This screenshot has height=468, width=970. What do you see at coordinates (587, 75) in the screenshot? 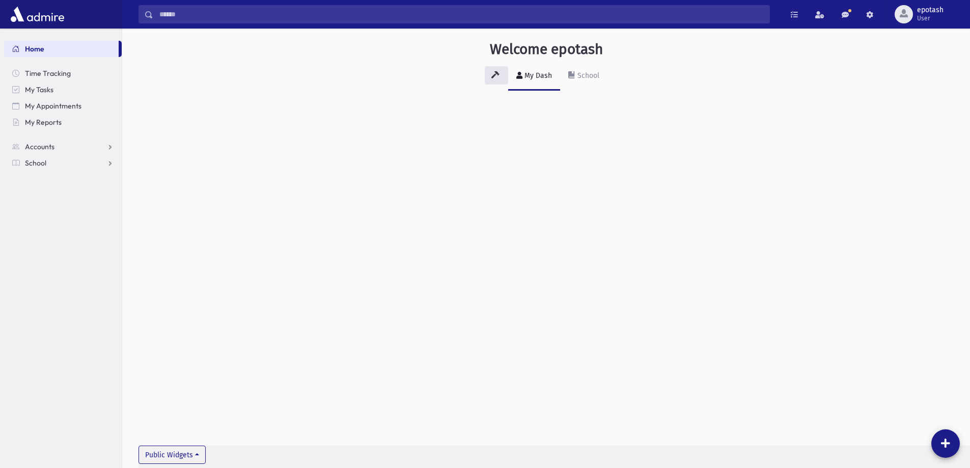
I see `div: School` at bounding box center [587, 75].